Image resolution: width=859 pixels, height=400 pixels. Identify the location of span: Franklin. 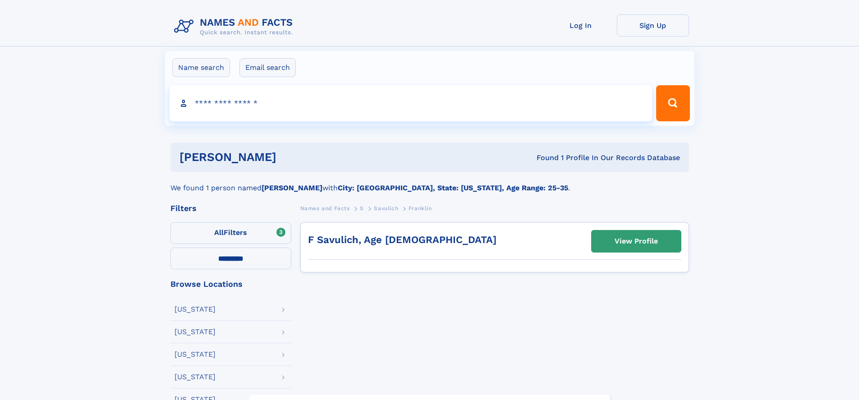
(420, 208).